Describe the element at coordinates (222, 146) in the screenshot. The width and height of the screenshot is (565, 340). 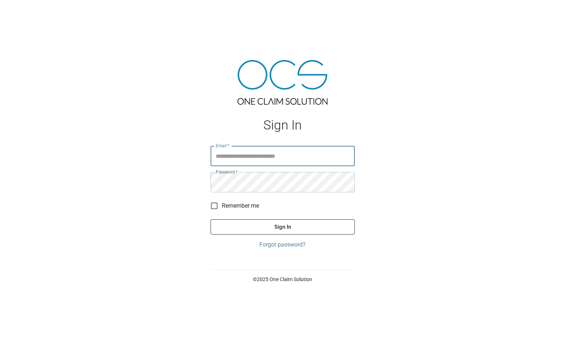
I see `label: Email` at that location.